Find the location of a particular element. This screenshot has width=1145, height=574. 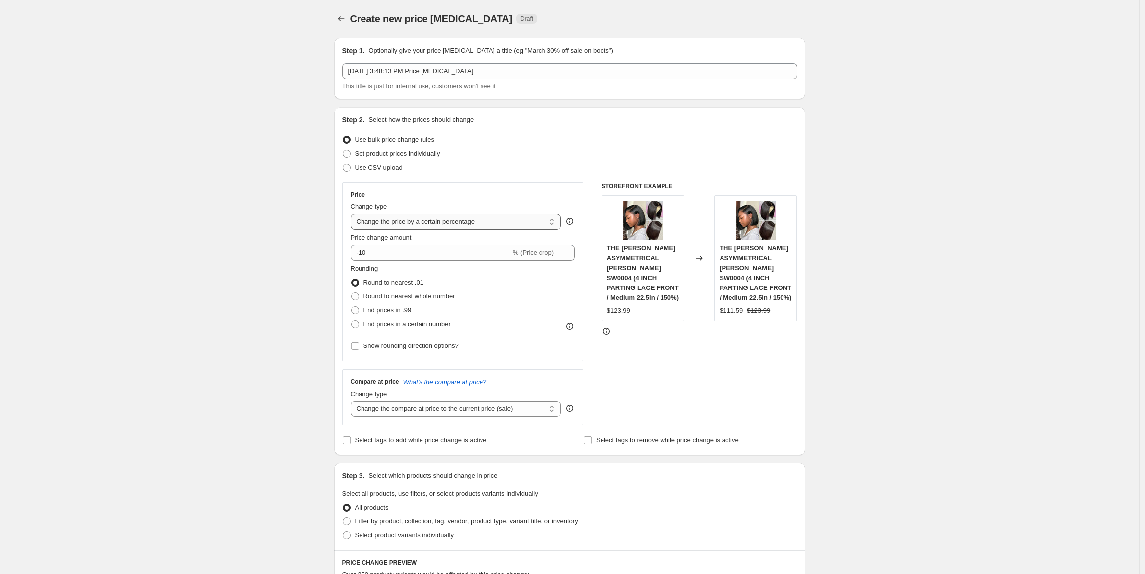

span: End prices in .99 is located at coordinates (387, 310).